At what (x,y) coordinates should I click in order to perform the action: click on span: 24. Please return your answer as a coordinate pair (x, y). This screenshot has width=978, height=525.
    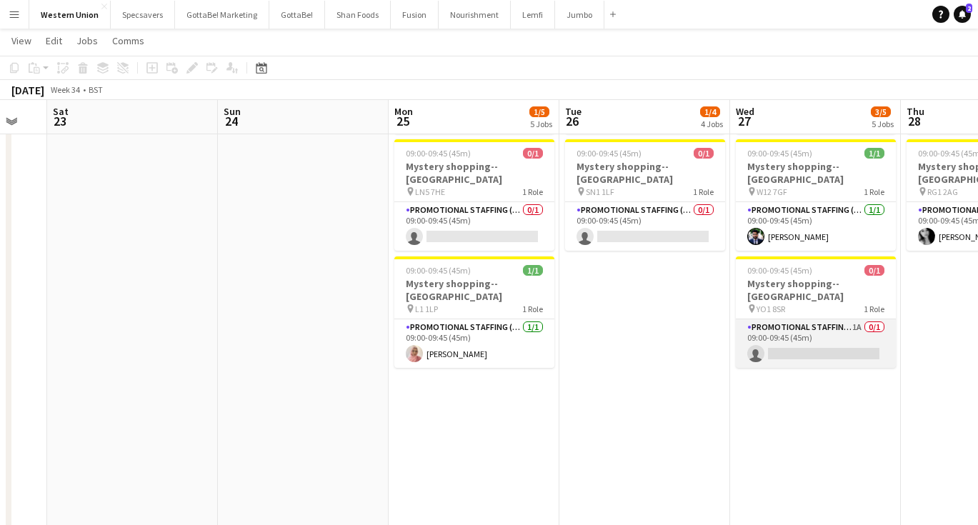
    Looking at the image, I should click on (231, 121).